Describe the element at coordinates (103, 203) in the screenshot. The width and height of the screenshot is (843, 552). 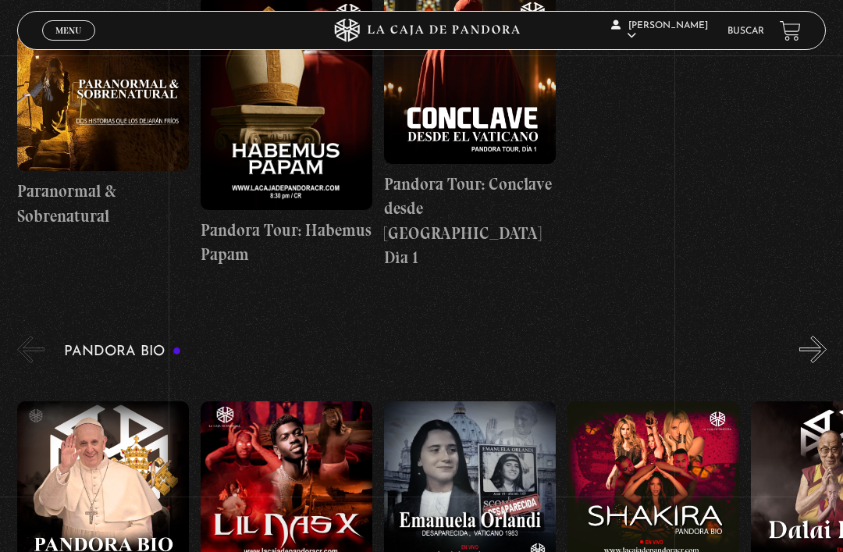
I see `h4: Paranormal & Sobrenatural` at that location.